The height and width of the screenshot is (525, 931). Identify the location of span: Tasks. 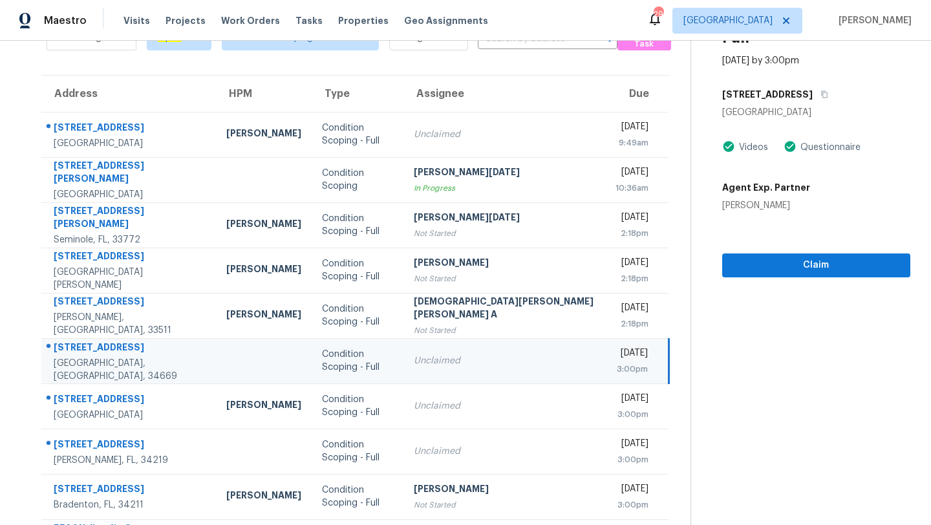
(309, 21).